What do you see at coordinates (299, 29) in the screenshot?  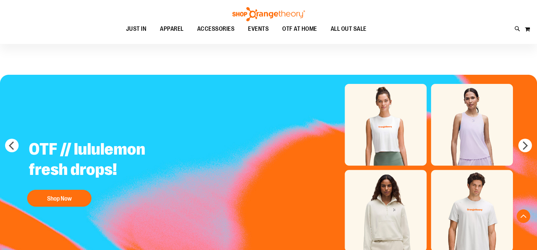 I see `span: OTF AT HOME` at bounding box center [299, 29].